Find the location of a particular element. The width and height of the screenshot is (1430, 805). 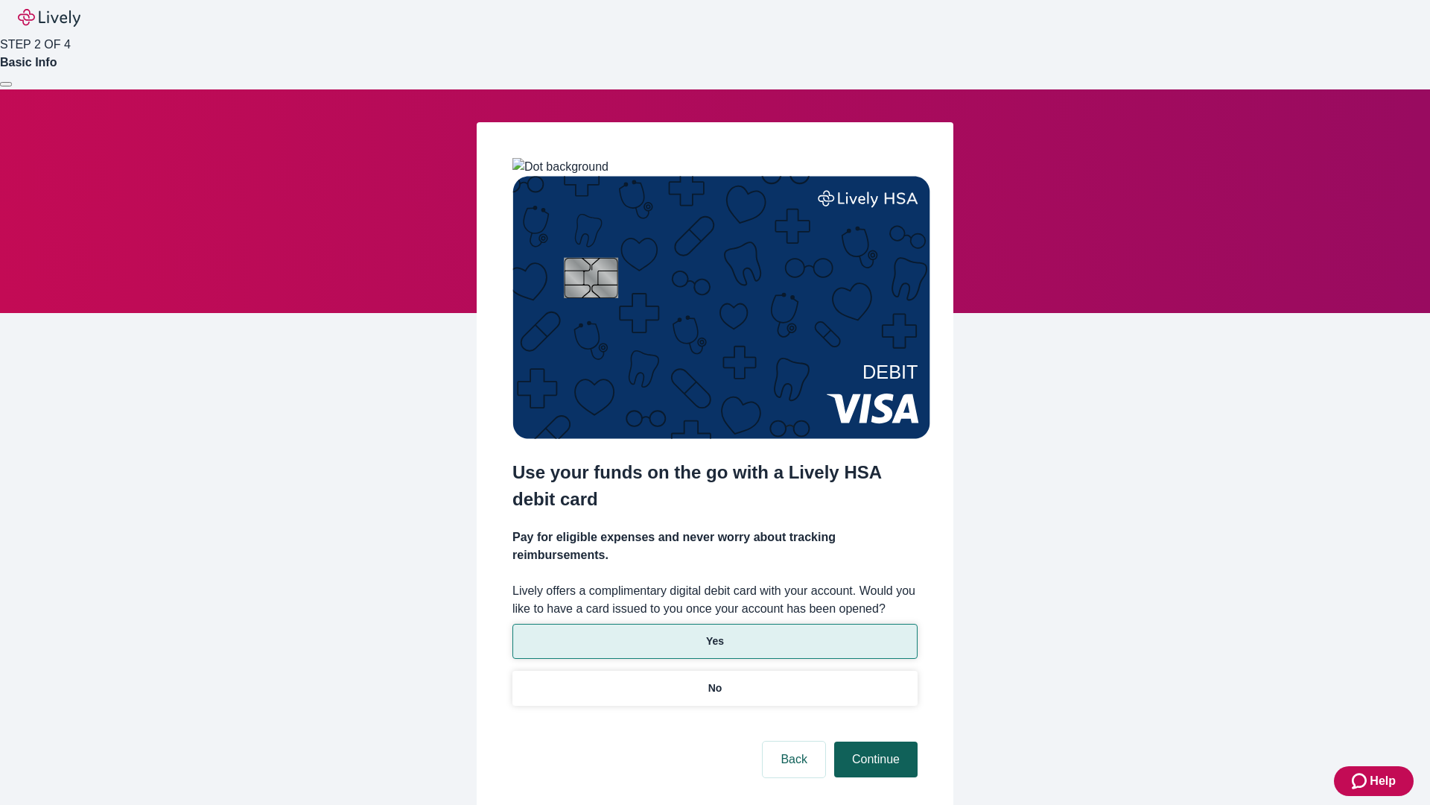

p: Yes is located at coordinates (715, 641).